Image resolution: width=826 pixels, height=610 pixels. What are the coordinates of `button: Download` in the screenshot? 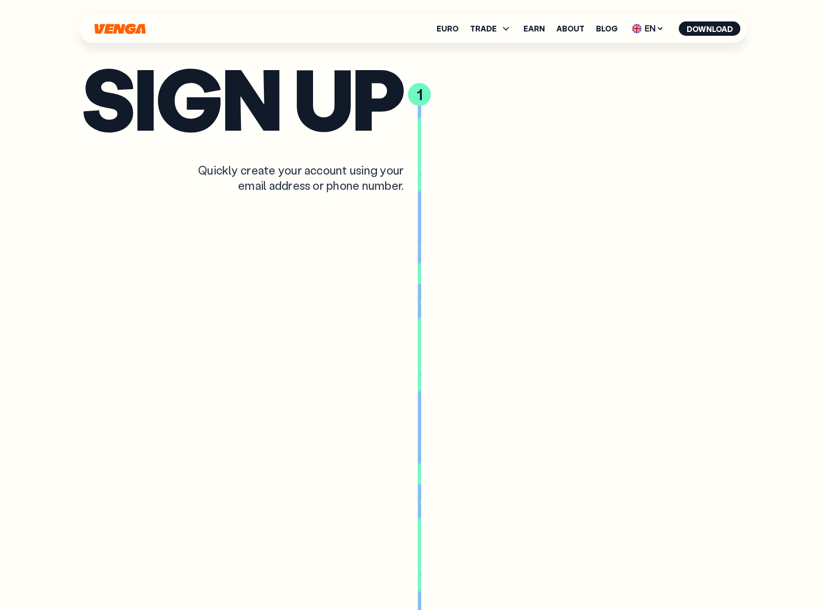 It's located at (709, 29).